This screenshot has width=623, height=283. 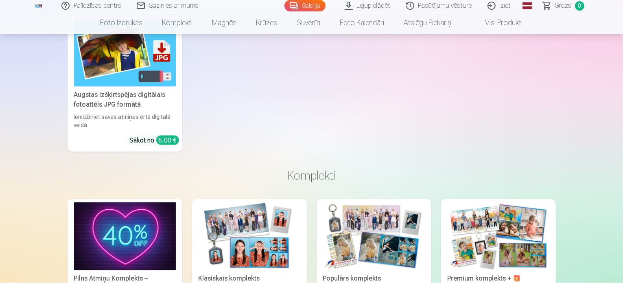 I want to click on div: Augstas izšķirtspējas digitālais fotoattēls JPG formātā, so click(x=125, y=100).